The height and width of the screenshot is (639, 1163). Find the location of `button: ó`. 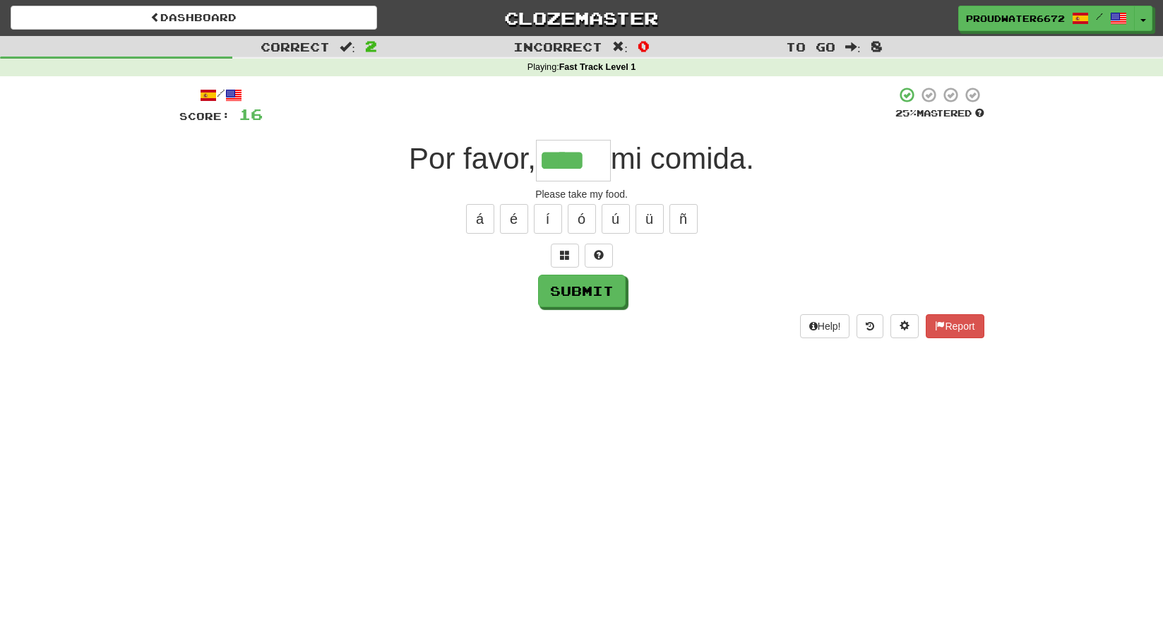

button: ó is located at coordinates (582, 219).